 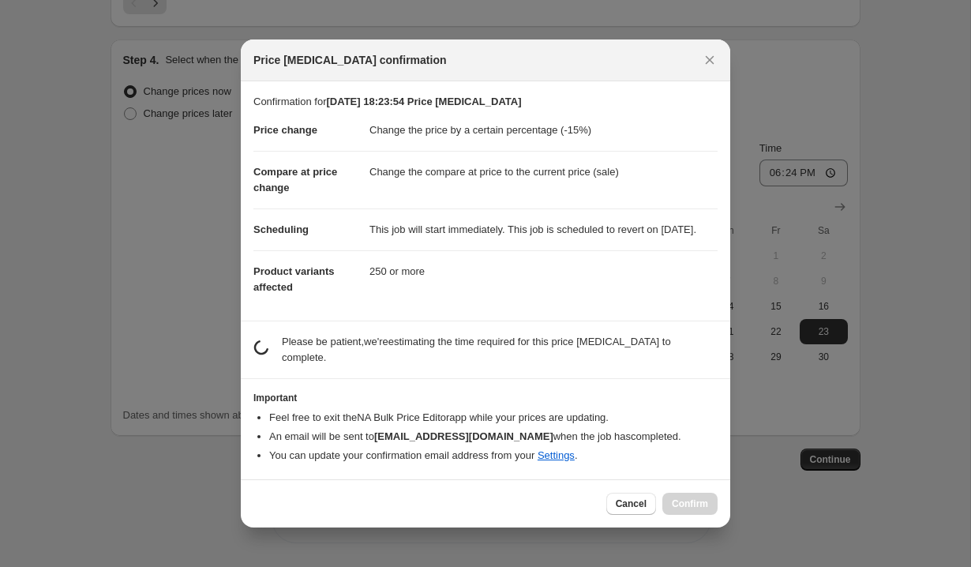 What do you see at coordinates (543, 271) in the screenshot?
I see `dd: 250 or more` at bounding box center [543, 271].